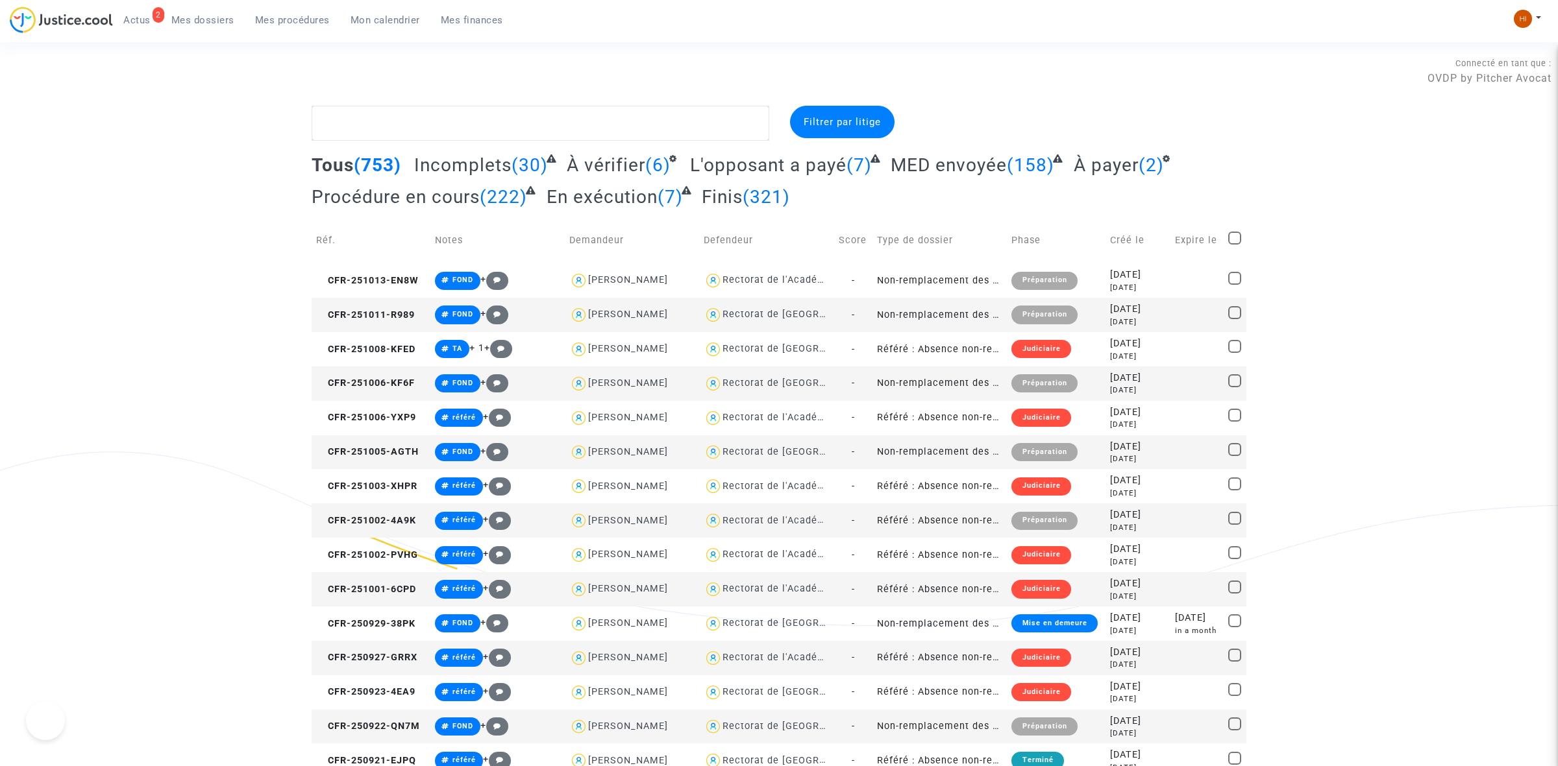 This screenshot has width=1558, height=766. Describe the element at coordinates (1197, 631) in the screenshot. I see `div: in a month` at that location.